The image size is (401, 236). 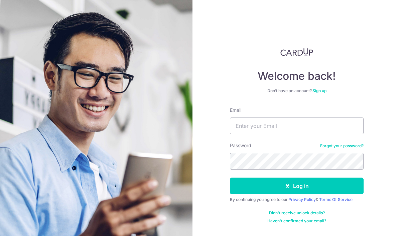 What do you see at coordinates (297, 91) in the screenshot?
I see `div: Don’t have an account?` at bounding box center [297, 91].